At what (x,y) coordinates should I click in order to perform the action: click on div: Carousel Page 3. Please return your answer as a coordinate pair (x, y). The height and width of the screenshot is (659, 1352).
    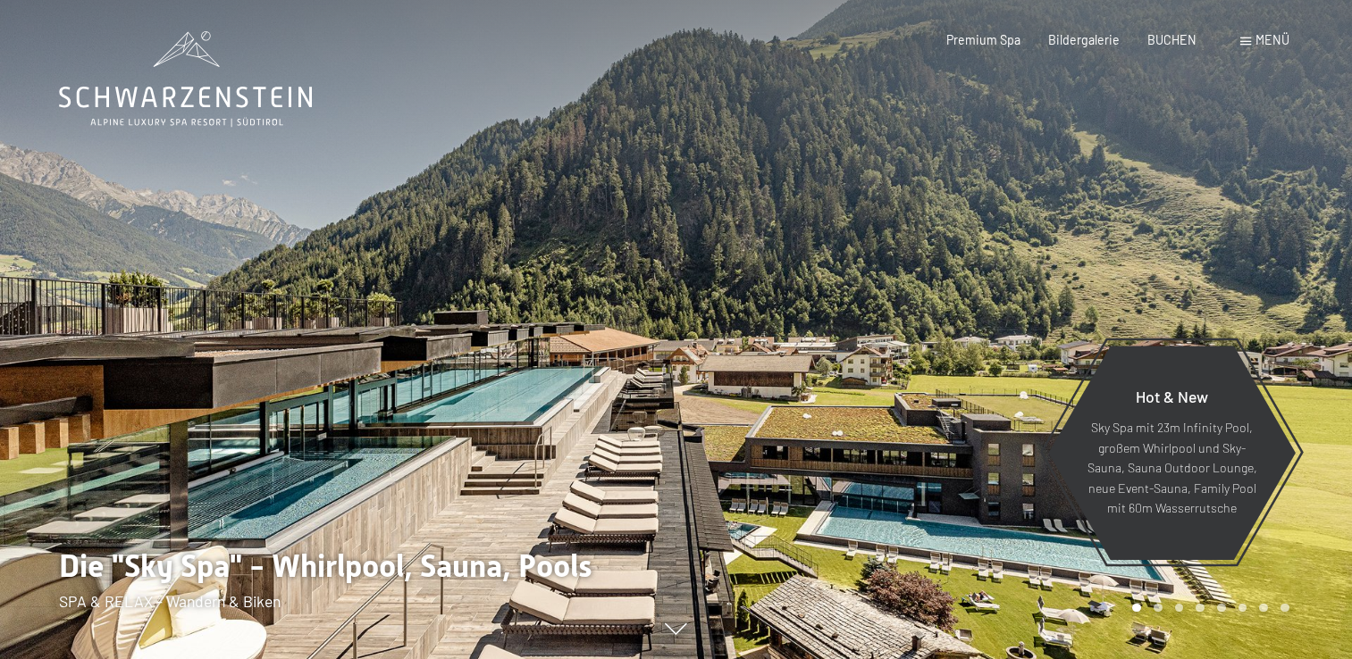
    Looking at the image, I should click on (1179, 608).